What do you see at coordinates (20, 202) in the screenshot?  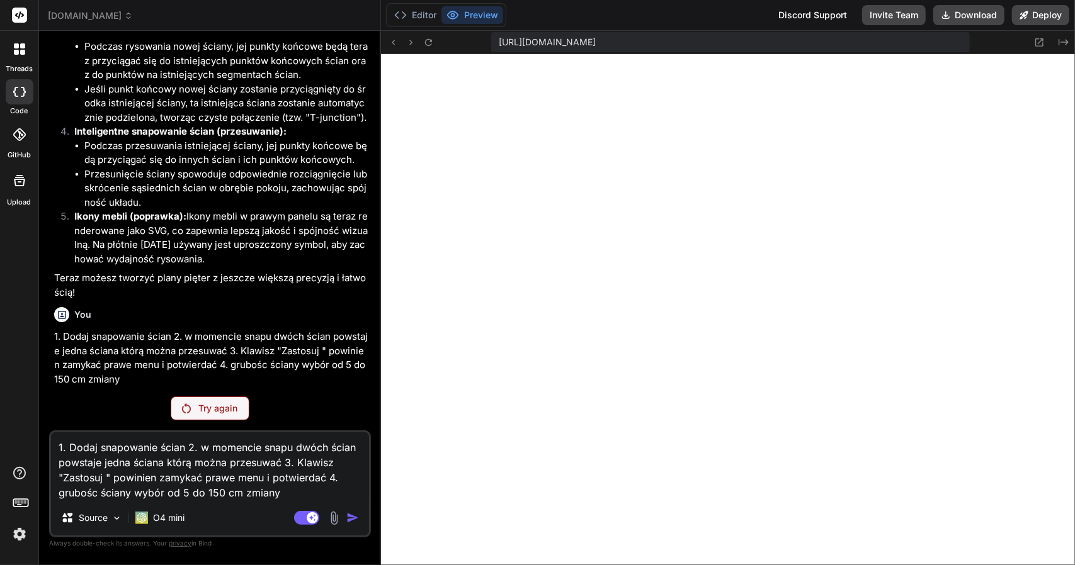 I see `label: Upload` at bounding box center [20, 202].